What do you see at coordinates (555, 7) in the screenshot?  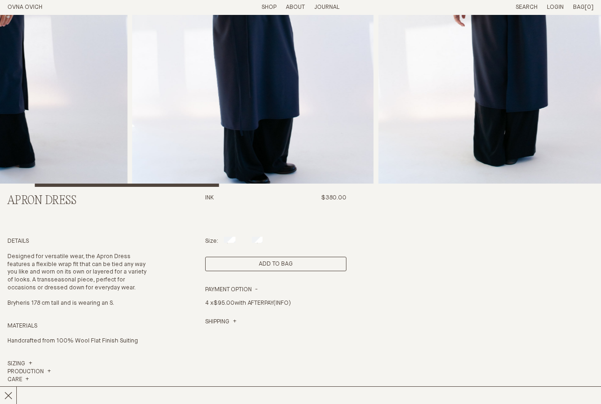 I see `a: Login` at bounding box center [555, 7].